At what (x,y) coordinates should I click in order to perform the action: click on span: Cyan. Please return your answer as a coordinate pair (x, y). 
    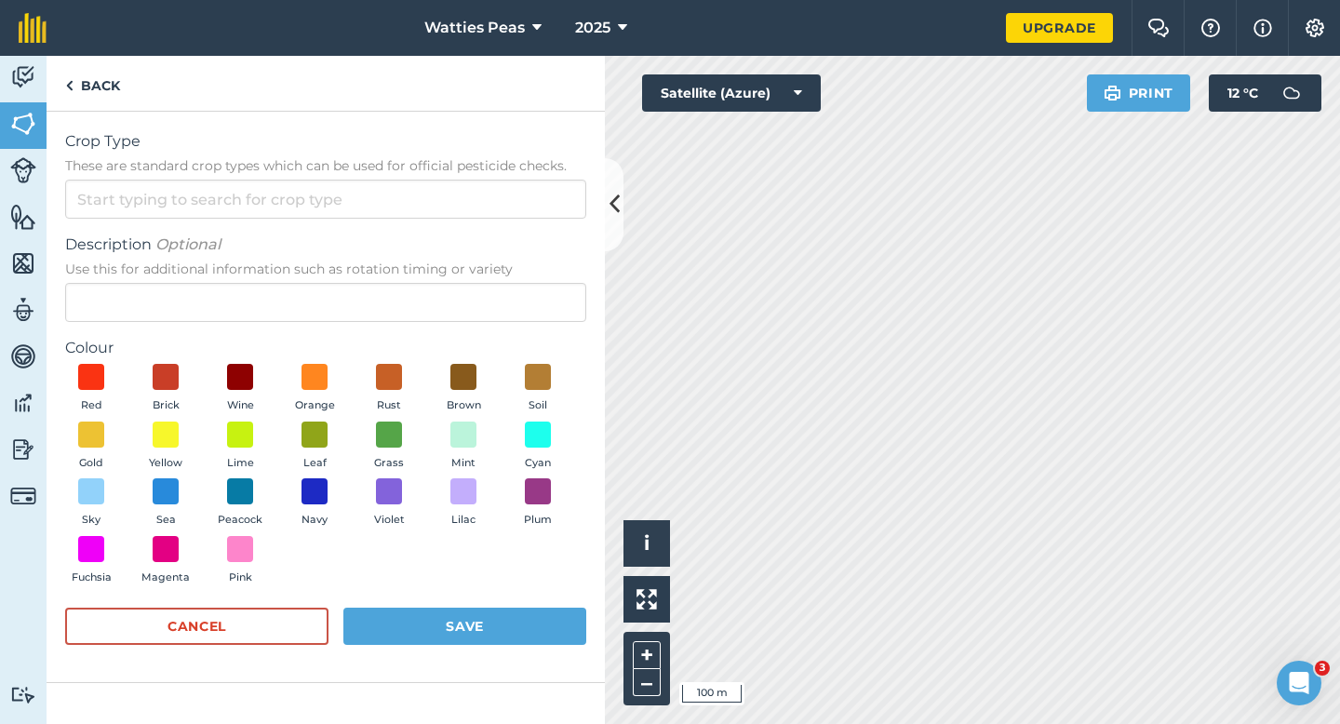
    Looking at the image, I should click on (538, 463).